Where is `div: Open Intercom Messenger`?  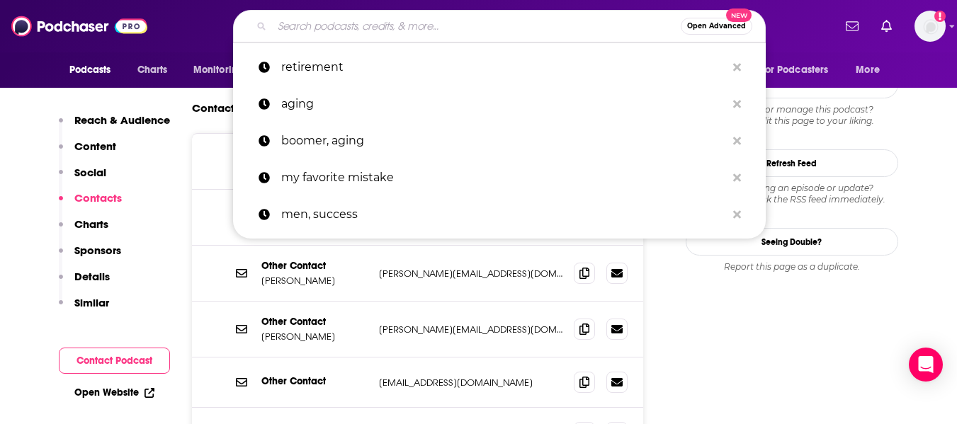 div: Open Intercom Messenger is located at coordinates (925, 365).